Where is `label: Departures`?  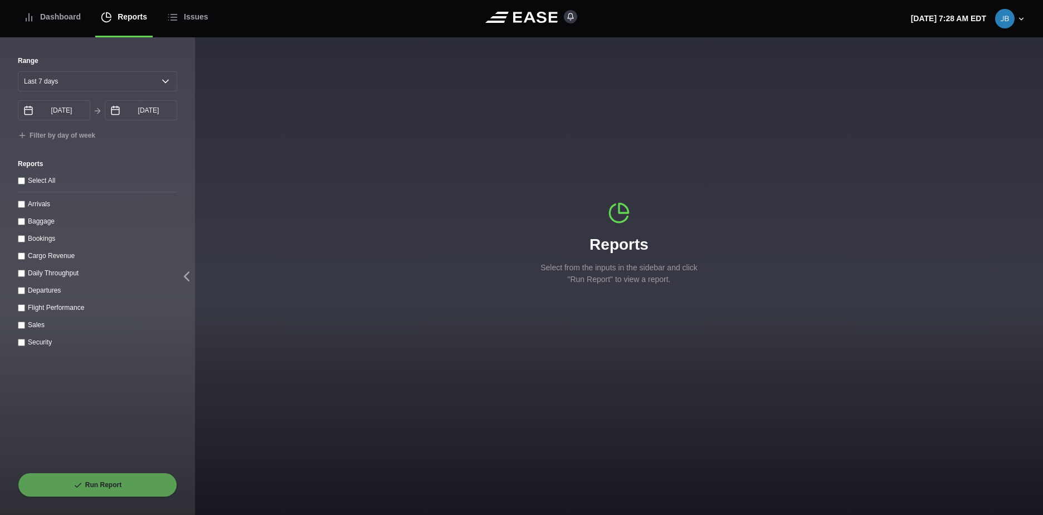
label: Departures is located at coordinates (44, 290).